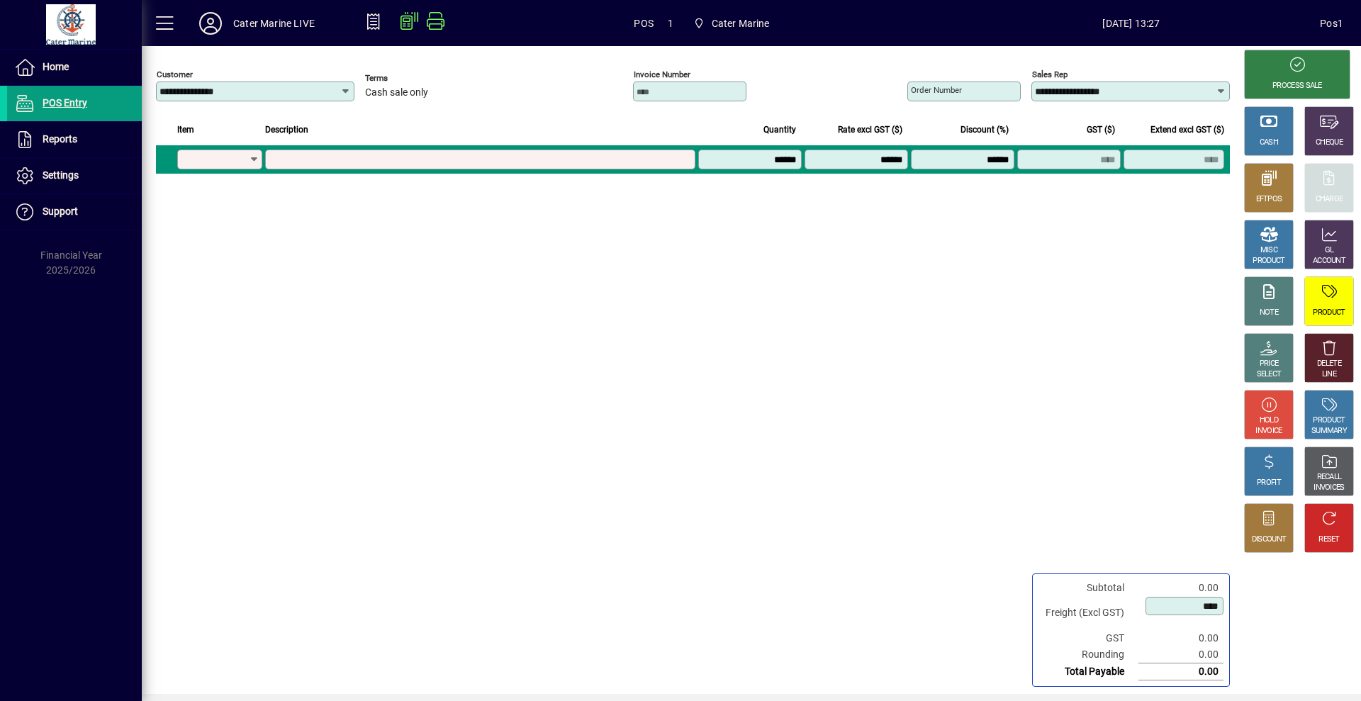  I want to click on div: PROFIT, so click(1269, 483).